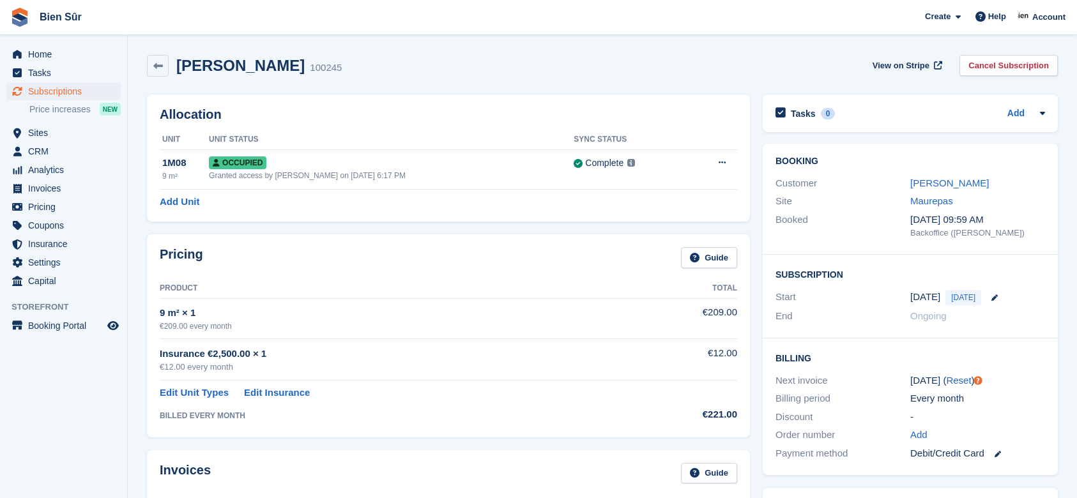 This screenshot has height=498, width=1077. What do you see at coordinates (20, 17) in the screenshot?
I see `img: stora-icon-8386f47178a22dfd0bd8f6a31ec36ba5ce8667c1dd55bd0f319d3a0aa187defe.svg` at bounding box center [20, 17].